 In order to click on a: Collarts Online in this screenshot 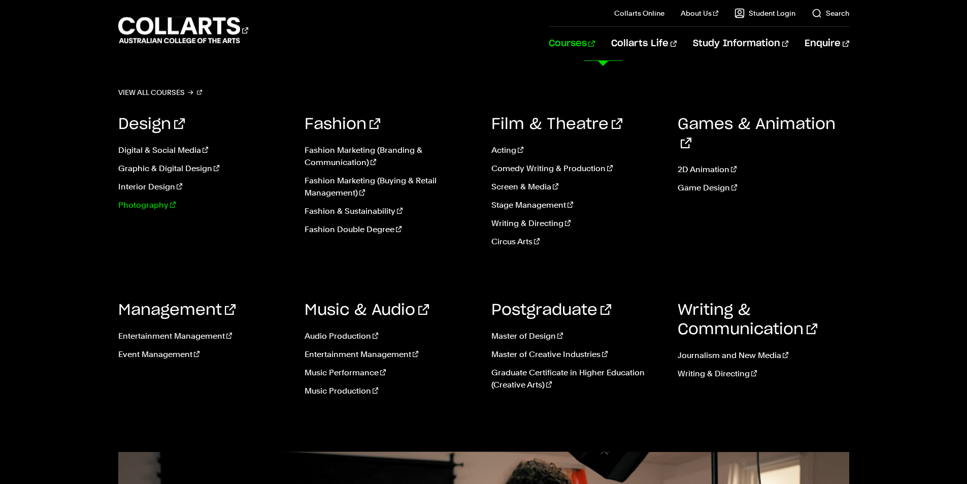, I will do `click(639, 13)`.